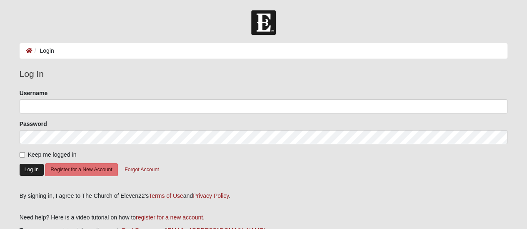 The height and width of the screenshot is (229, 527). What do you see at coordinates (81, 170) in the screenshot?
I see `button: Register for a New Account` at bounding box center [81, 170].